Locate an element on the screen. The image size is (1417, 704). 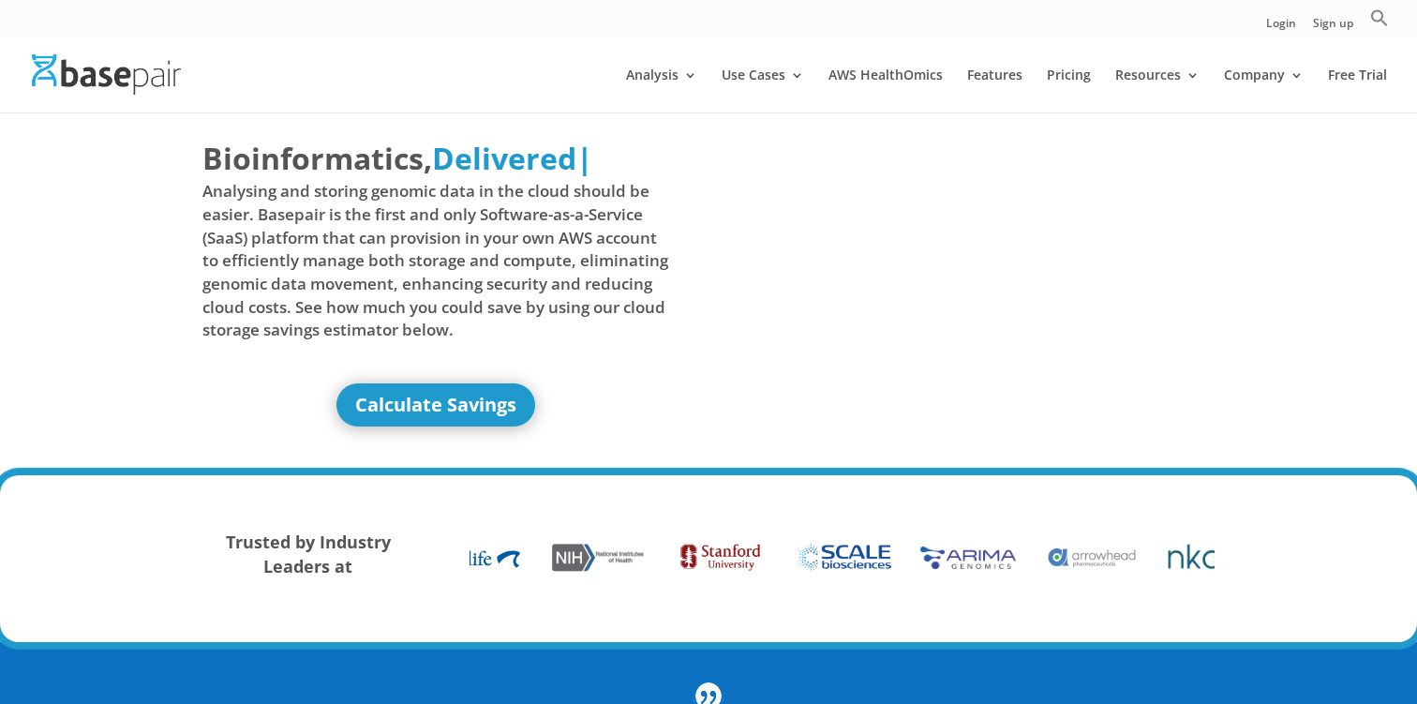
a: Pricing is located at coordinates (1068, 90).